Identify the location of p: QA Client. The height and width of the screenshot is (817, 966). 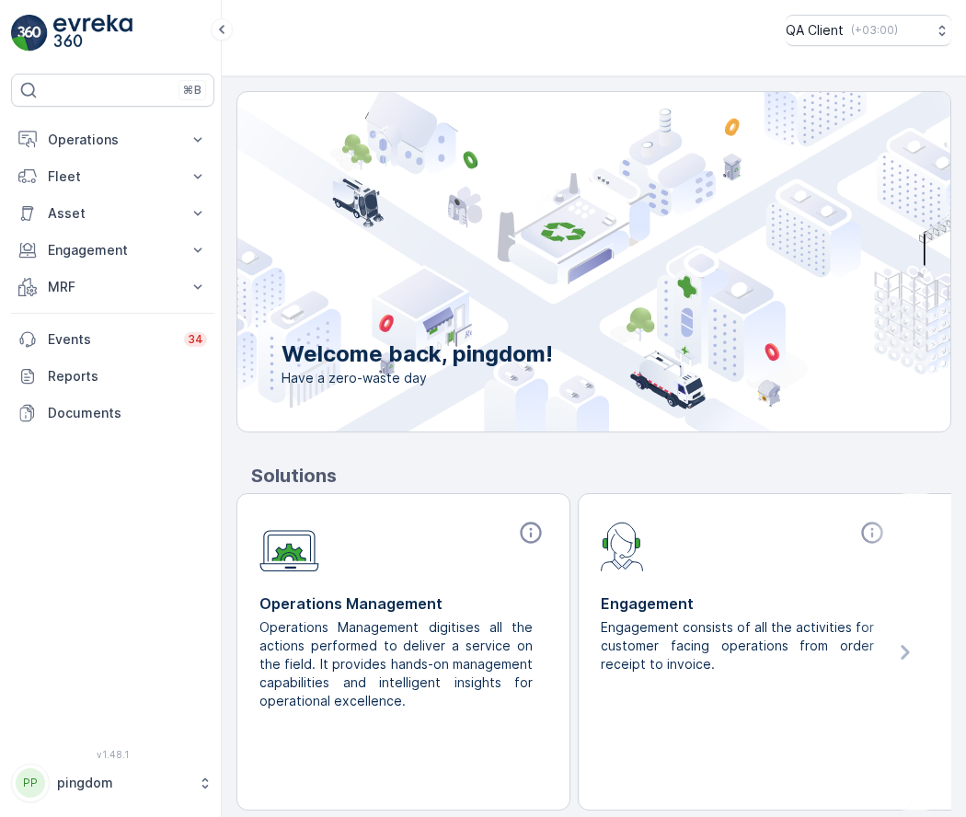
(814, 30).